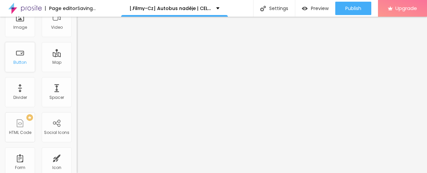 The height and width of the screenshot is (173, 427). What do you see at coordinates (406, 8) in the screenshot?
I see `span: Upgrade` at bounding box center [406, 8].